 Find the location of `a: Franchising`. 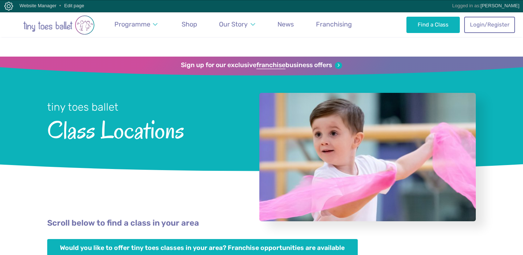

a: Franchising is located at coordinates (334, 24).